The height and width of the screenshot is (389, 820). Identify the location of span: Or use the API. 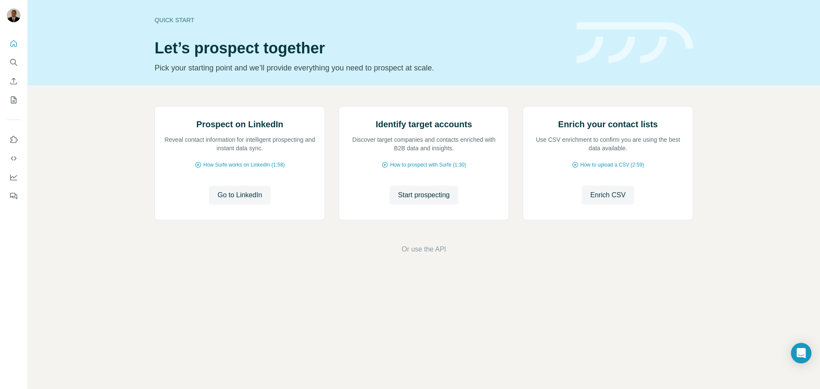
(424, 249).